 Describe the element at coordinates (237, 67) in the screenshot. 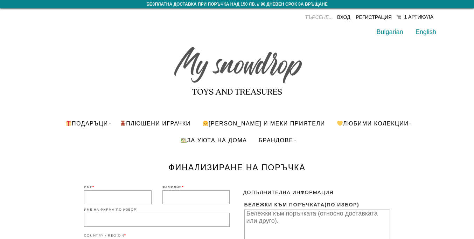

I see `img: My snowdrop` at that location.